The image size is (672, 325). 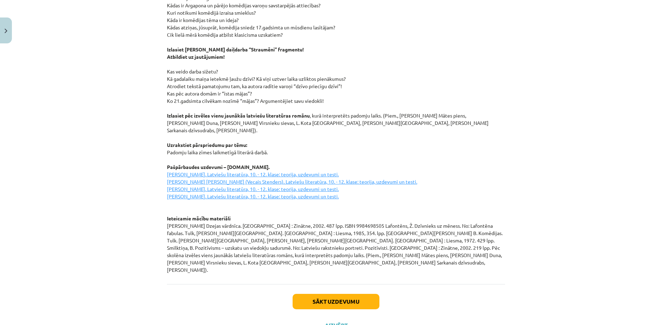 I want to click on strong: Ieteicamie mācību materiāli, so click(x=199, y=219).